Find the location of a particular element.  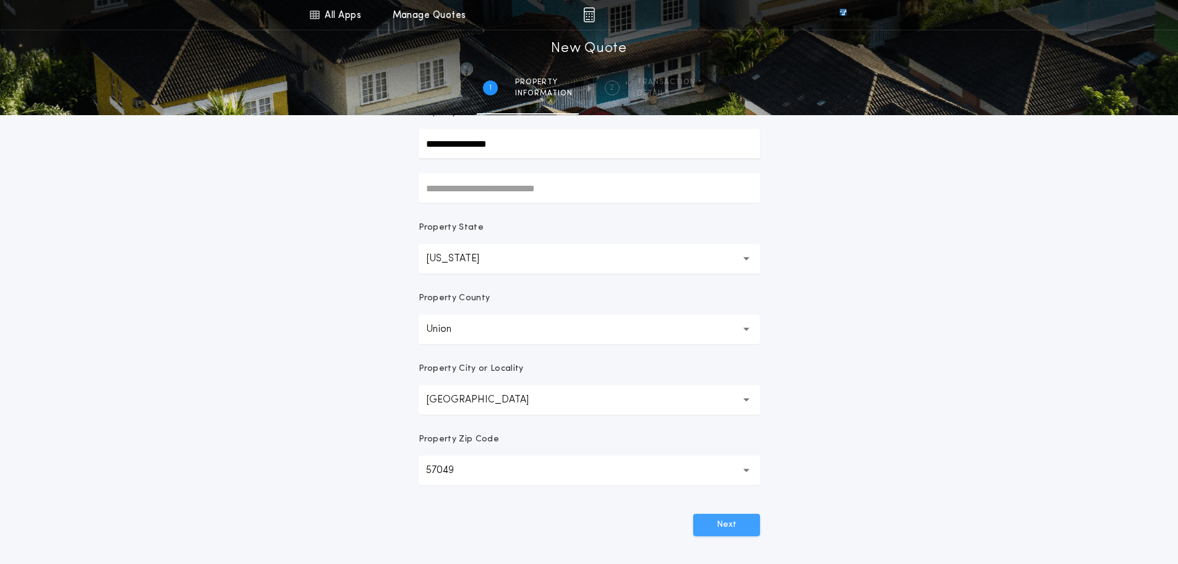

p: Property City or Locality is located at coordinates (471, 369).